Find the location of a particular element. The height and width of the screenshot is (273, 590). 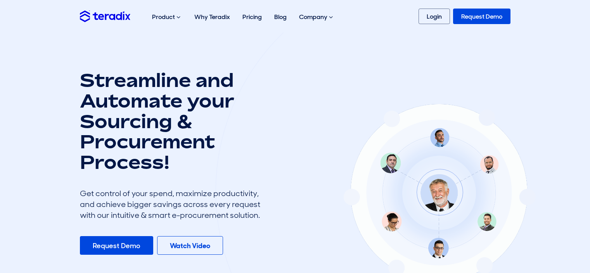

a: Why Teradix is located at coordinates (212, 17).